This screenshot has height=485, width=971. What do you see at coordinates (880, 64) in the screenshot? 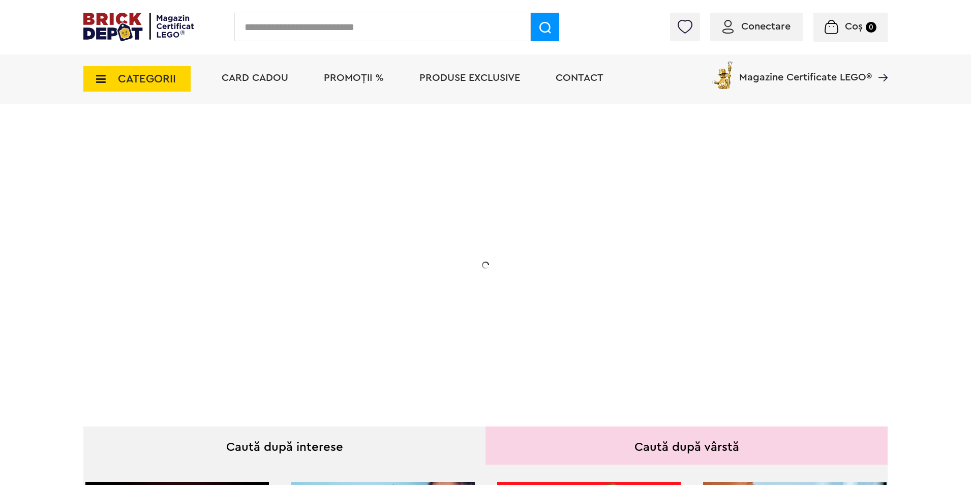
I see `a: Magazine Certificate LEGO®` at bounding box center [880, 64].